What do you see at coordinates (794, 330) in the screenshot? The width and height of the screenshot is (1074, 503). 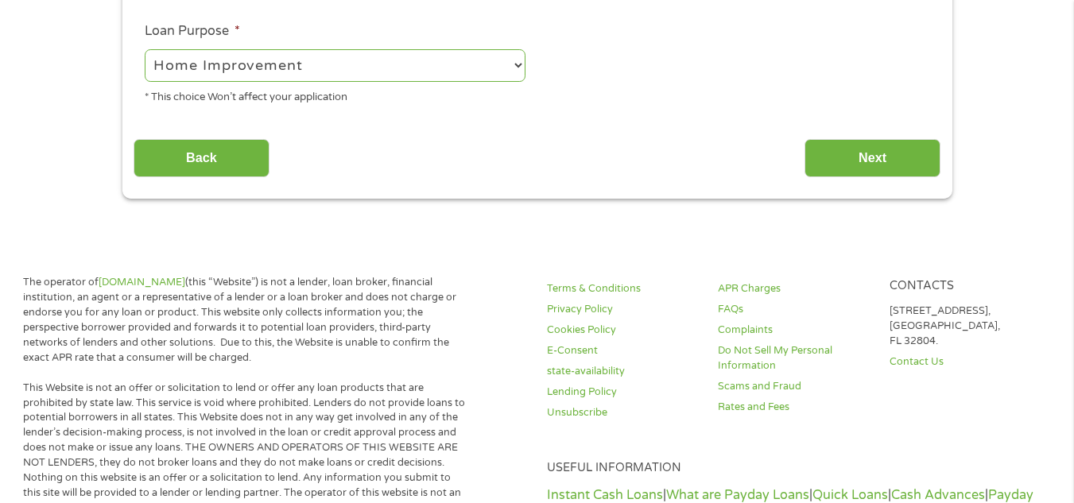 I see `a: Complaints` at bounding box center [794, 330].